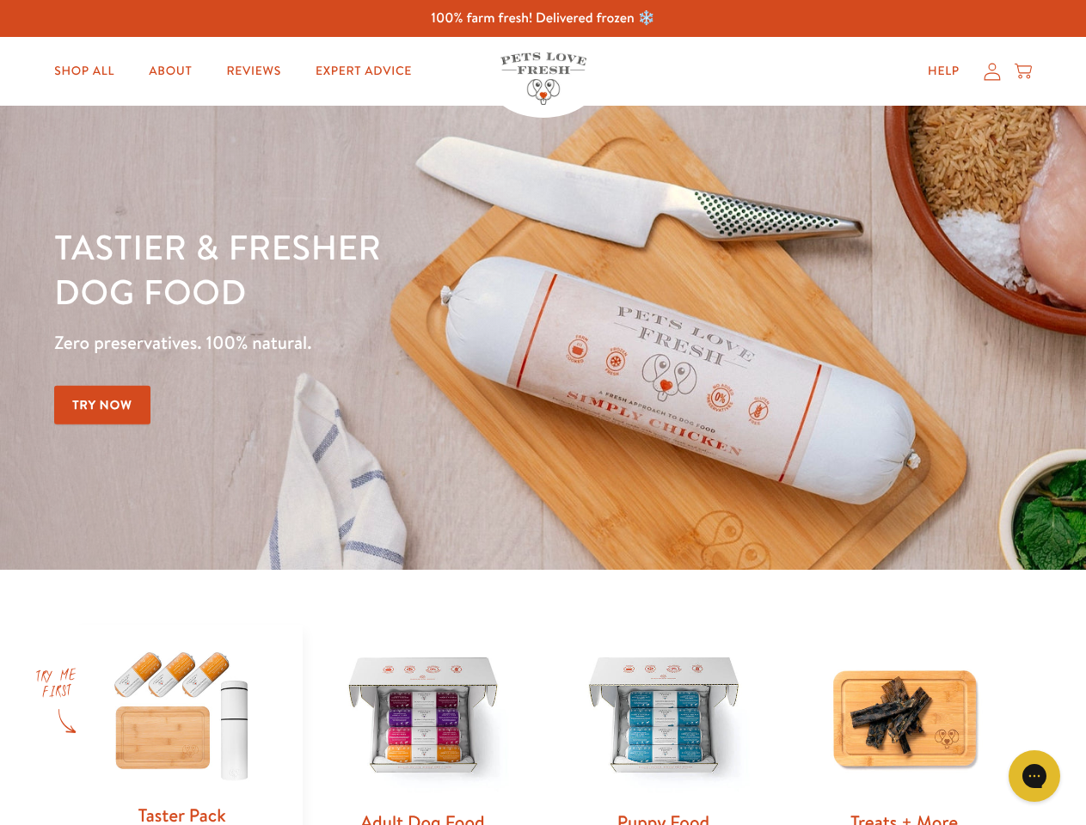 This screenshot has width=1086, height=825. Describe the element at coordinates (364, 71) in the screenshot. I see `a: Expert Advice` at that location.